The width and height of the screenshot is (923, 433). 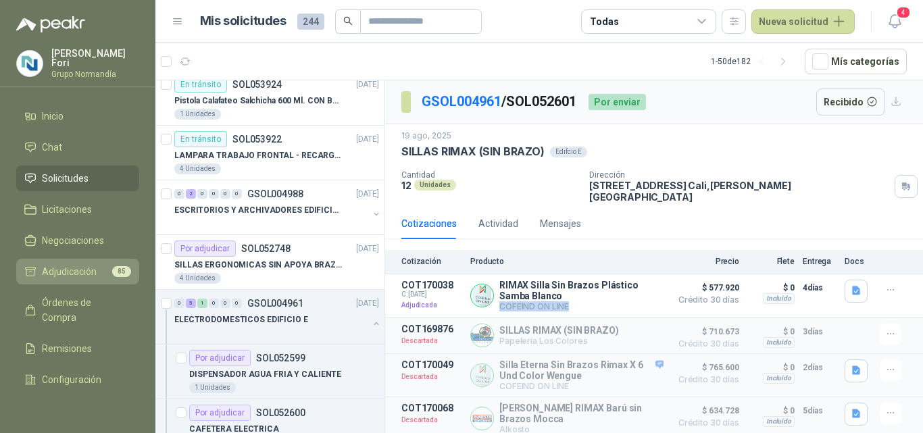 I want to click on p: Producto, so click(x=567, y=261).